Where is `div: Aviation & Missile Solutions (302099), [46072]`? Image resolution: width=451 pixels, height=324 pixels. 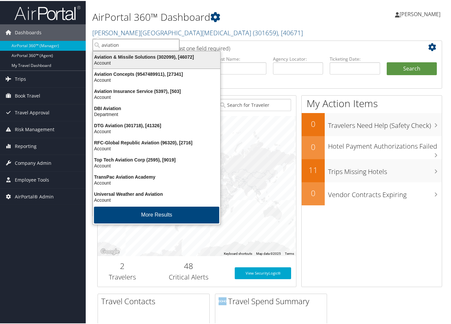
div: Aviation & Missile Solutions (302099), [46072] is located at coordinates (157, 56).